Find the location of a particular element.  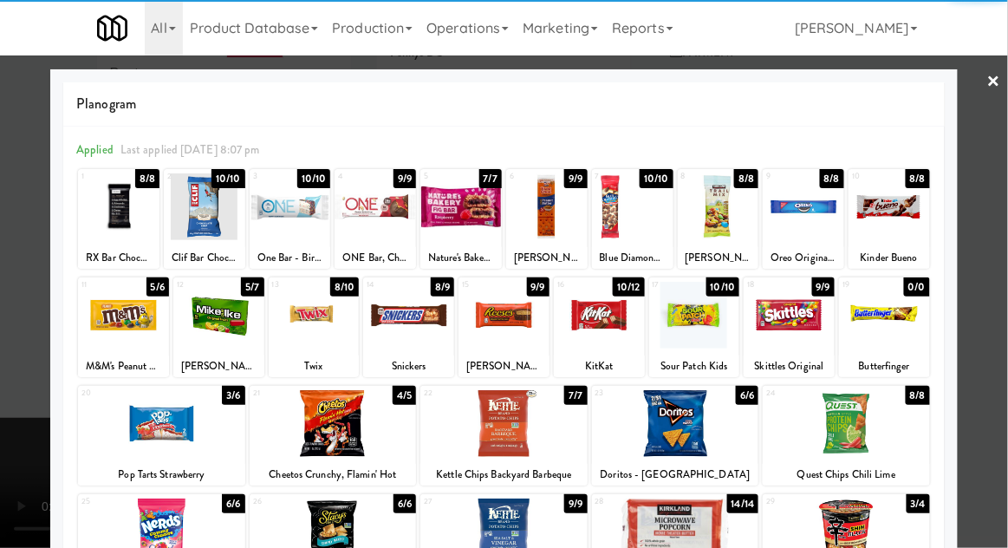

div: 19 is located at coordinates (864, 284).